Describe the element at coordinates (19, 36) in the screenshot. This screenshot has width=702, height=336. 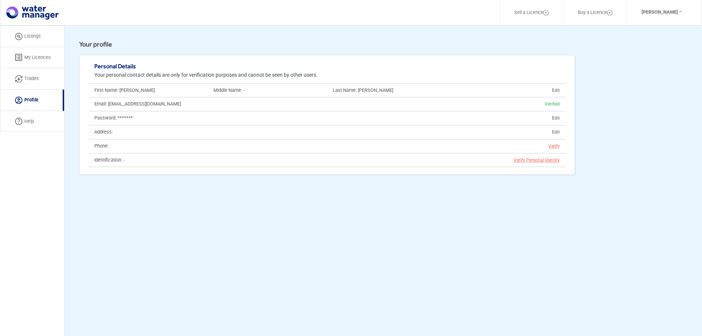
I see `img: listing icon` at that location.